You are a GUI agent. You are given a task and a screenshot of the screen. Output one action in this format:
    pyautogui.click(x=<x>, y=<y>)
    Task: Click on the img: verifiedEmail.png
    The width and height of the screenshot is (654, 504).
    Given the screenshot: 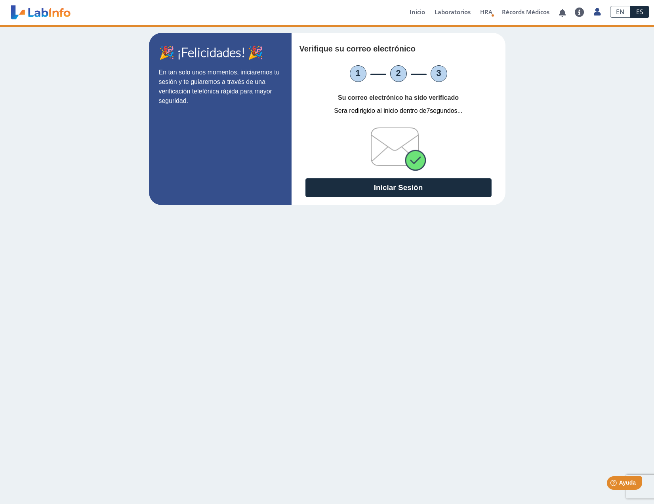 What is the action you would take?
    pyautogui.click(x=398, y=149)
    